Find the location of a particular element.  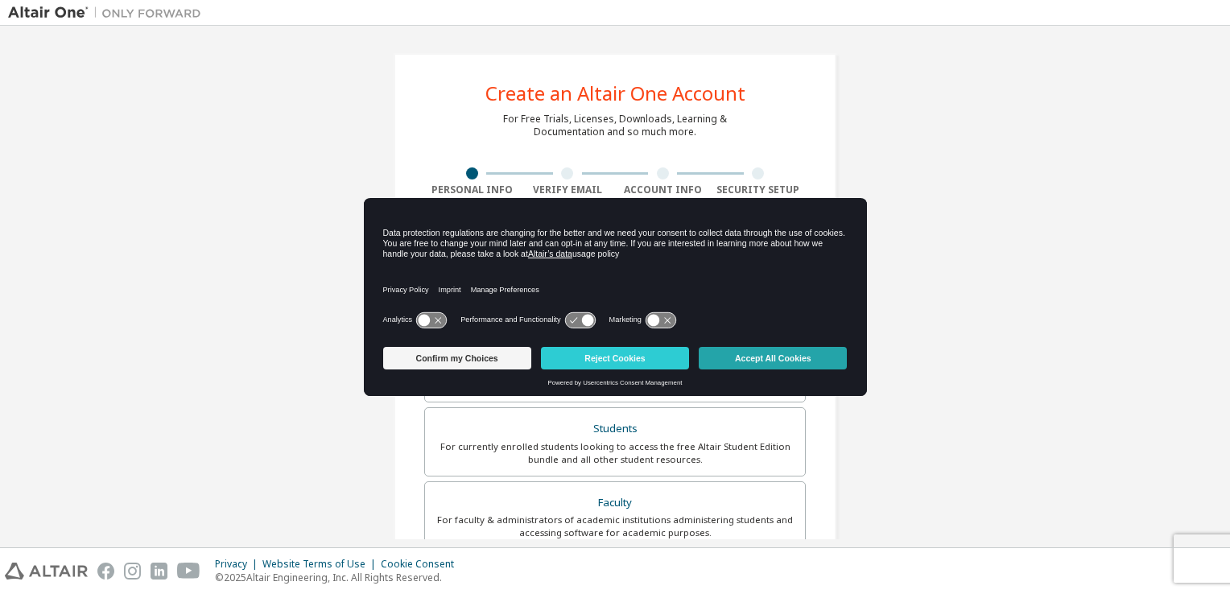

div: Students is located at coordinates (615, 429).